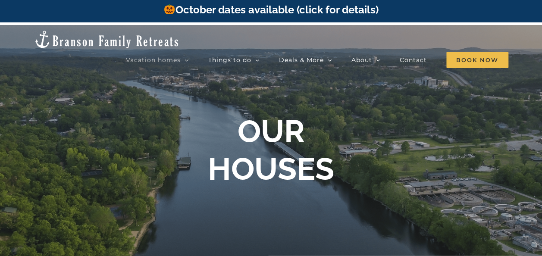 Image resolution: width=542 pixels, height=256 pixels. What do you see at coordinates (106, 39) in the screenshot?
I see `img: Branson Family Retreats Logo` at bounding box center [106, 39].